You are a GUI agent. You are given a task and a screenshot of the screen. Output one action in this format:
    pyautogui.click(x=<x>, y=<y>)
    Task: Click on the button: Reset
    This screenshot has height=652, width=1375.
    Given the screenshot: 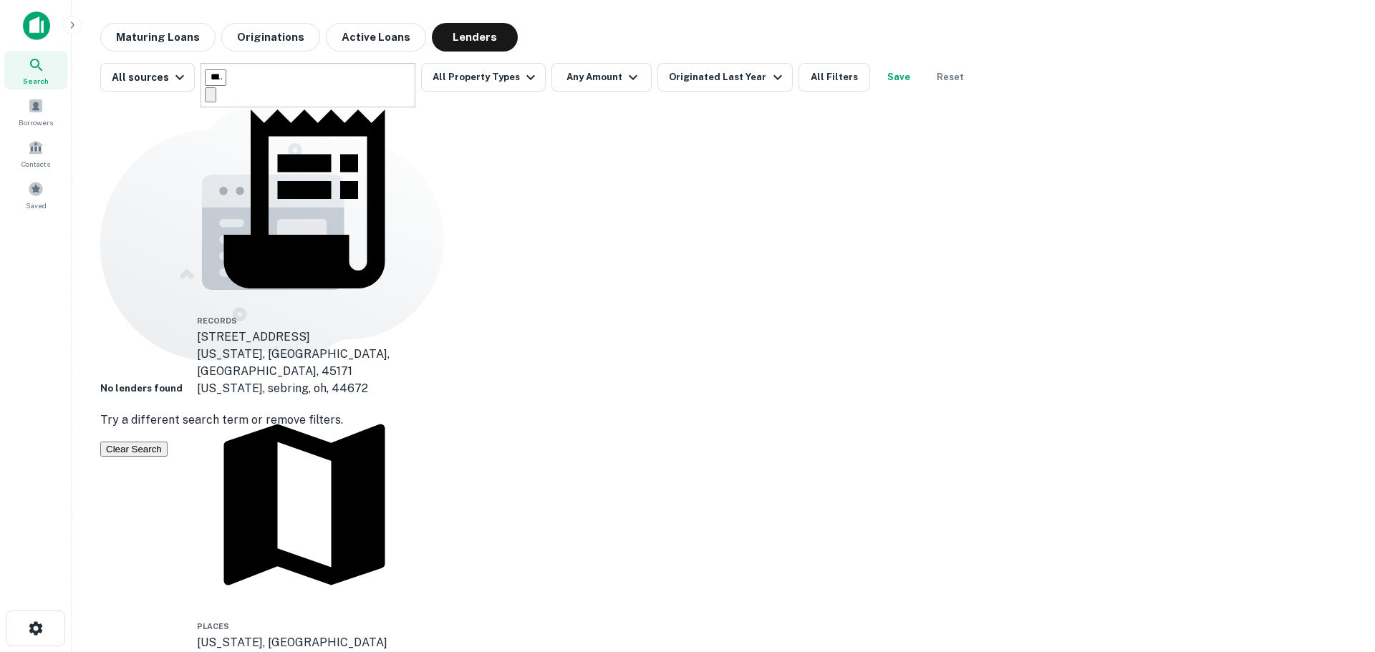 What is the action you would take?
    pyautogui.click(x=950, y=77)
    